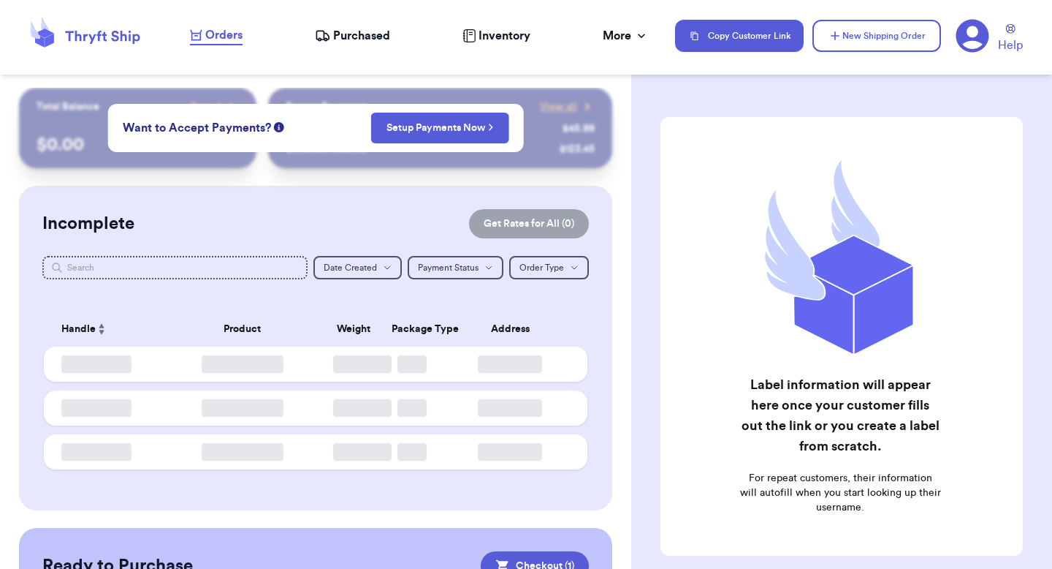 The width and height of the screenshot is (1052, 569). What do you see at coordinates (1011, 39) in the screenshot?
I see `a: Help` at bounding box center [1011, 39].